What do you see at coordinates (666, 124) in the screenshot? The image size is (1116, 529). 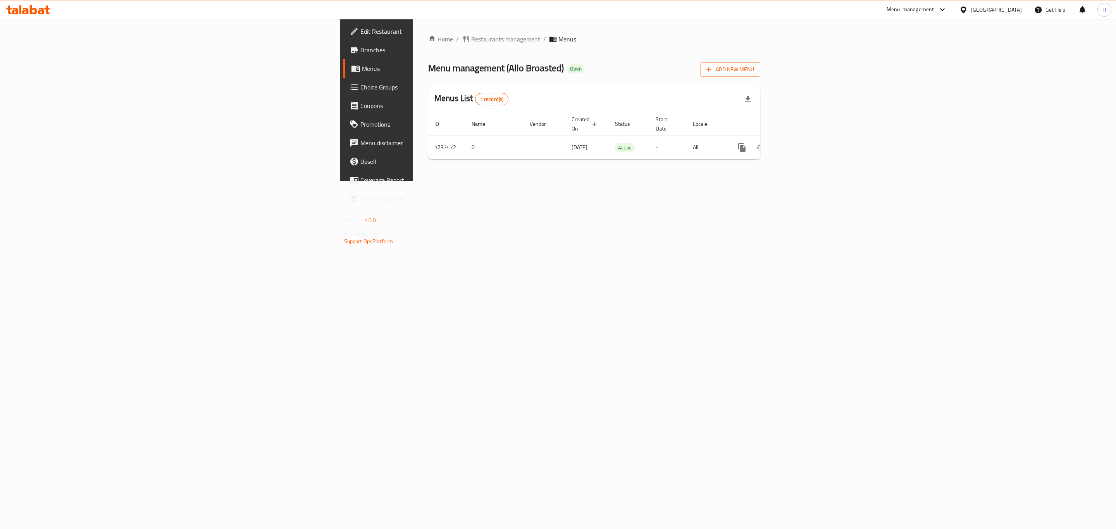 I see `span: Start Date` at bounding box center [666, 124].